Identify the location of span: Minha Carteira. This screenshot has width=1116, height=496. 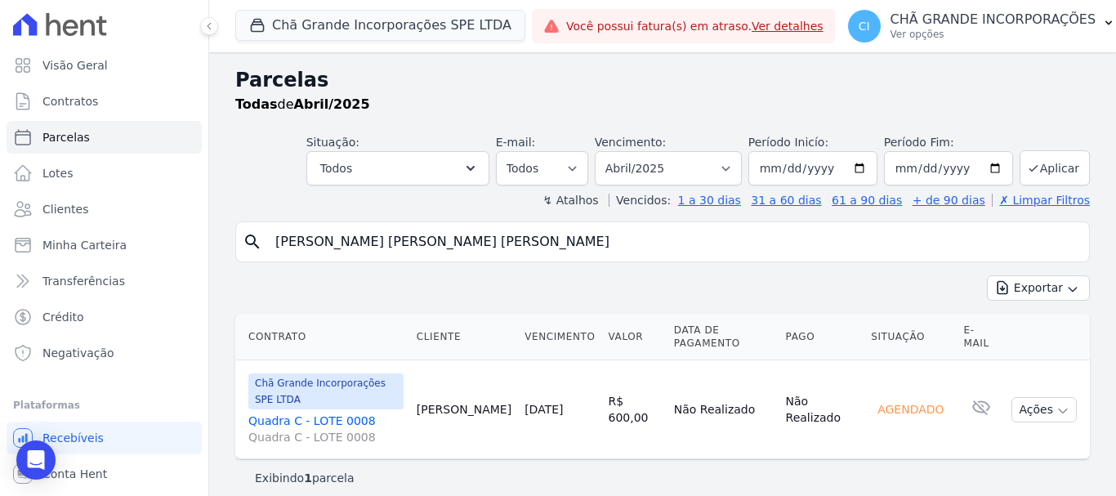
(84, 245).